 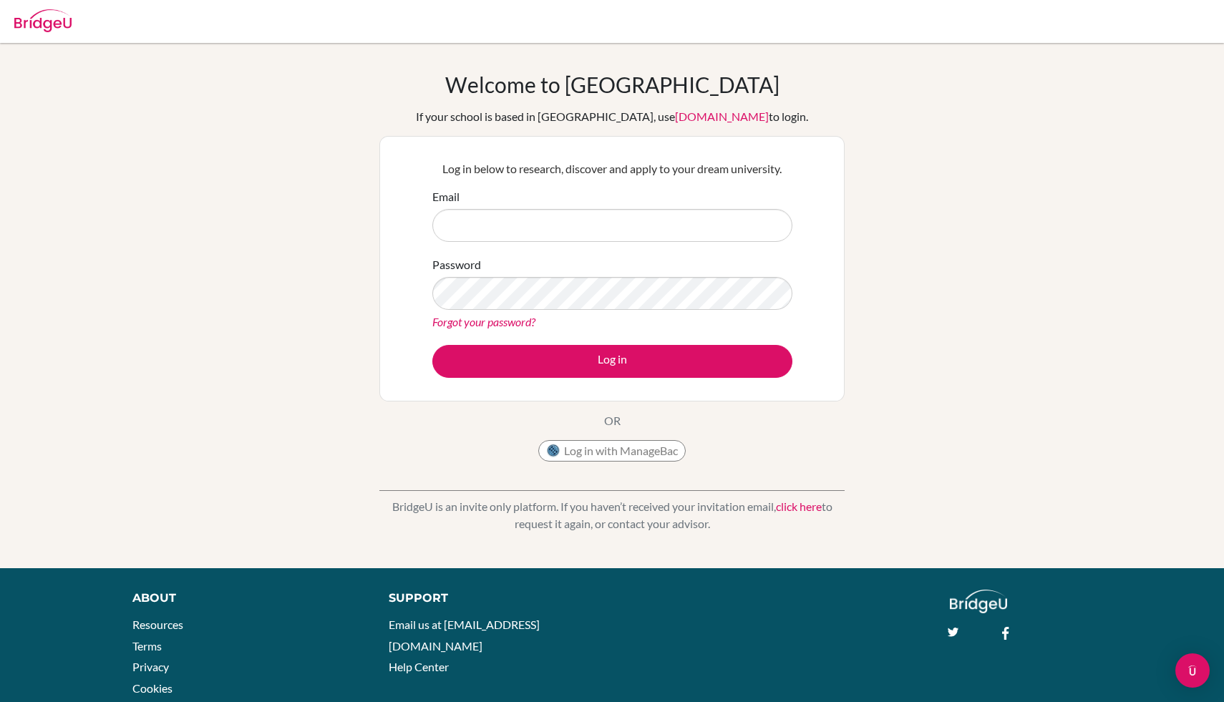 I want to click on img: Bridge-U, so click(x=43, y=21).